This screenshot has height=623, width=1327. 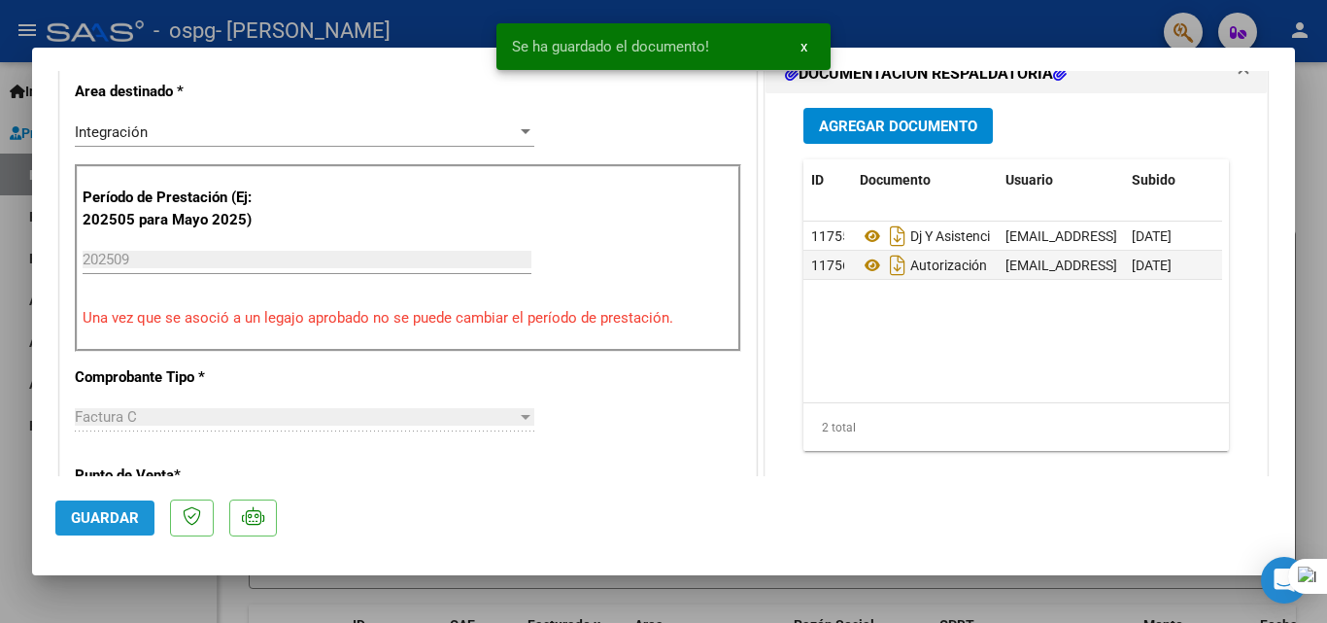 I want to click on span: Guardar, so click(x=105, y=518).